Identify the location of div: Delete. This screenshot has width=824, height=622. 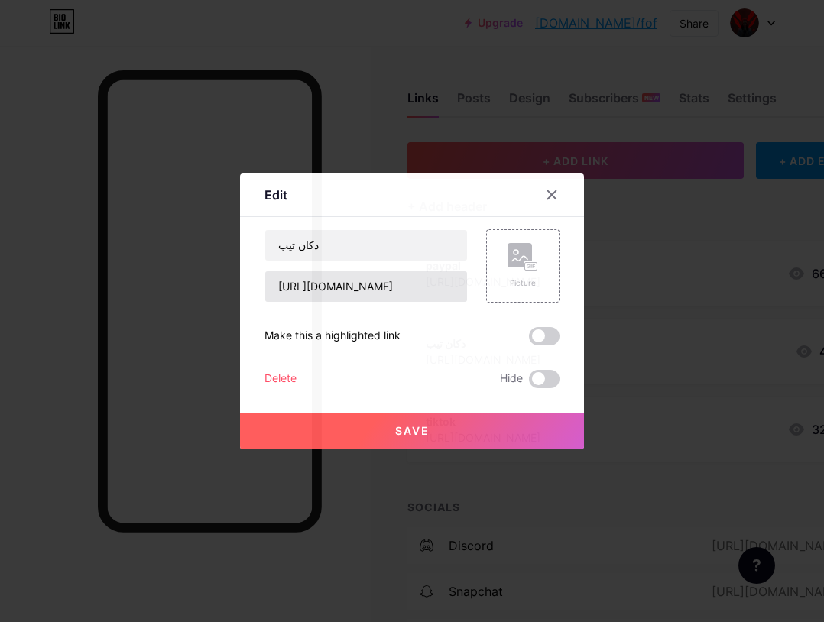
(280, 379).